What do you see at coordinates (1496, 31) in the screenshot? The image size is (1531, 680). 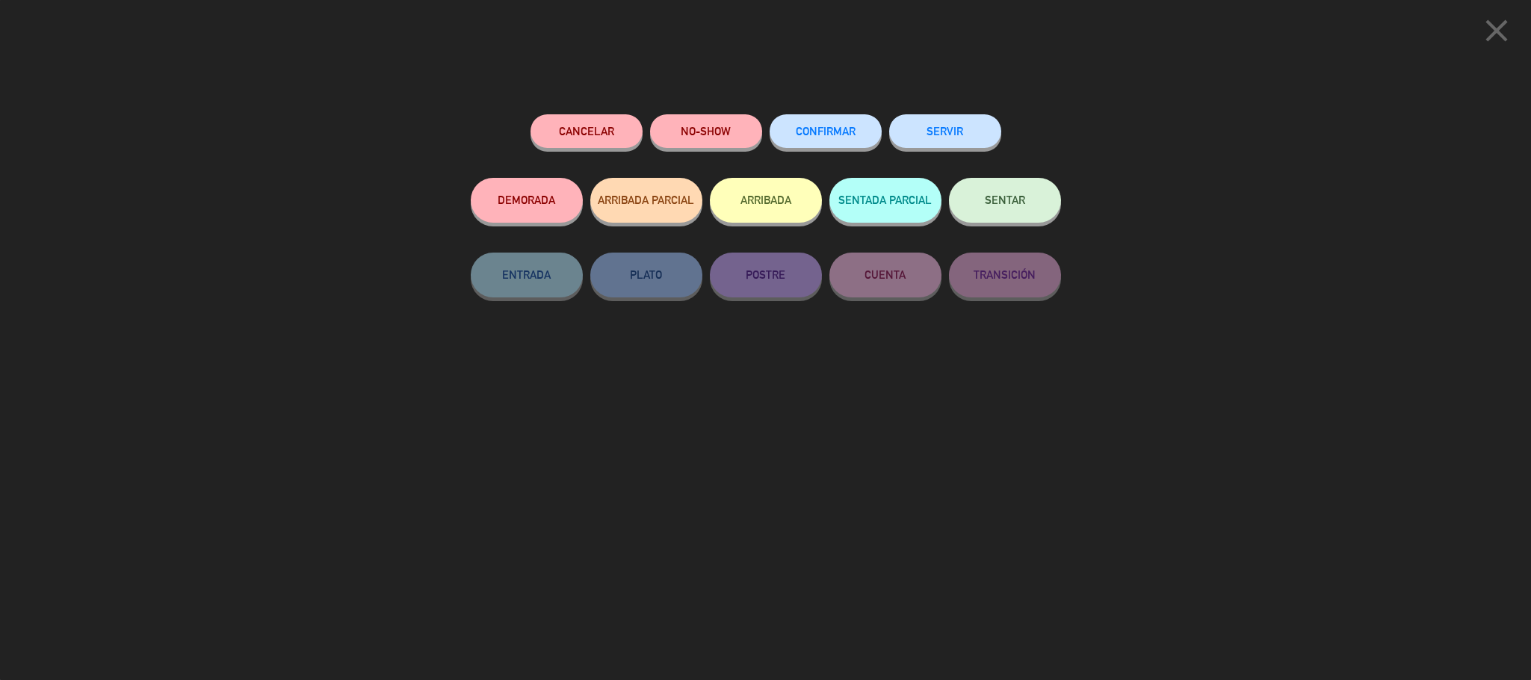 I see `i: close` at bounding box center [1496, 31].